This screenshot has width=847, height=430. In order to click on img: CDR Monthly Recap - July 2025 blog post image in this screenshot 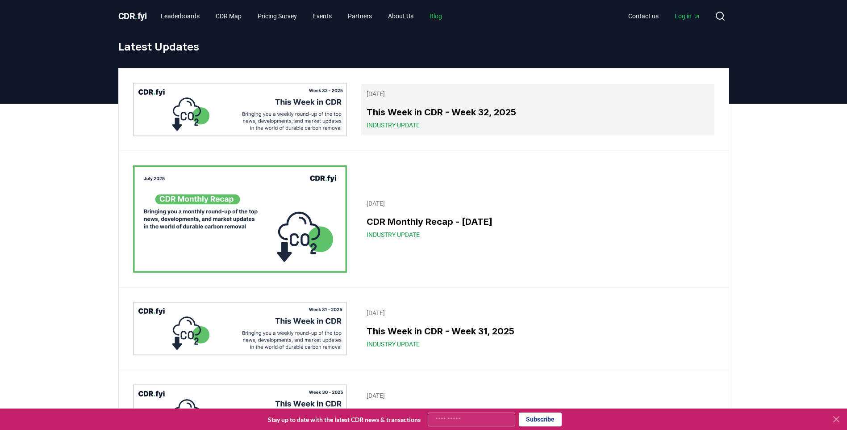, I will do `click(240, 219)`.